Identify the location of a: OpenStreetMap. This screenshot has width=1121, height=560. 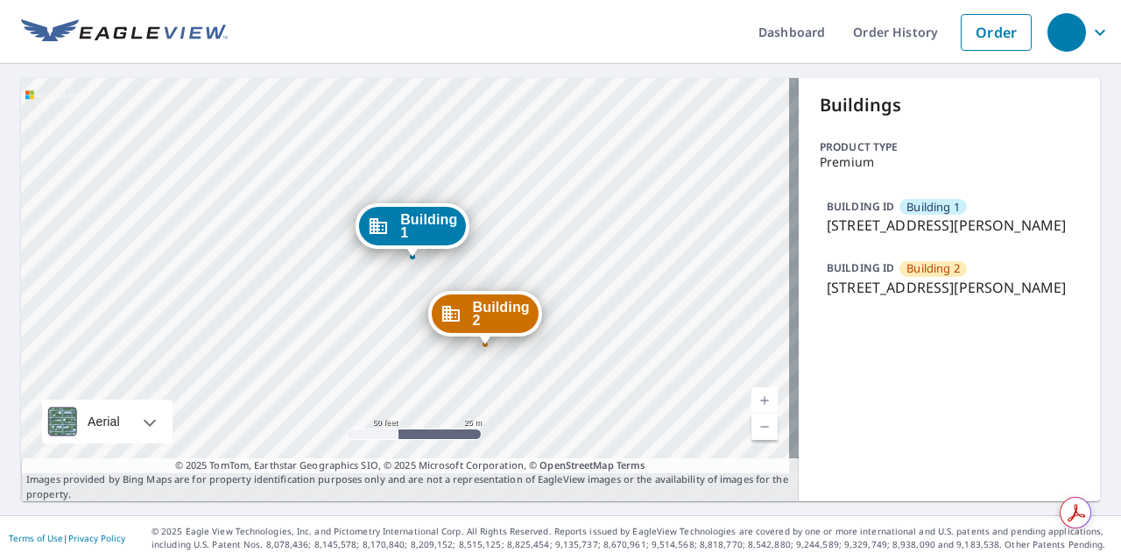
(576, 464).